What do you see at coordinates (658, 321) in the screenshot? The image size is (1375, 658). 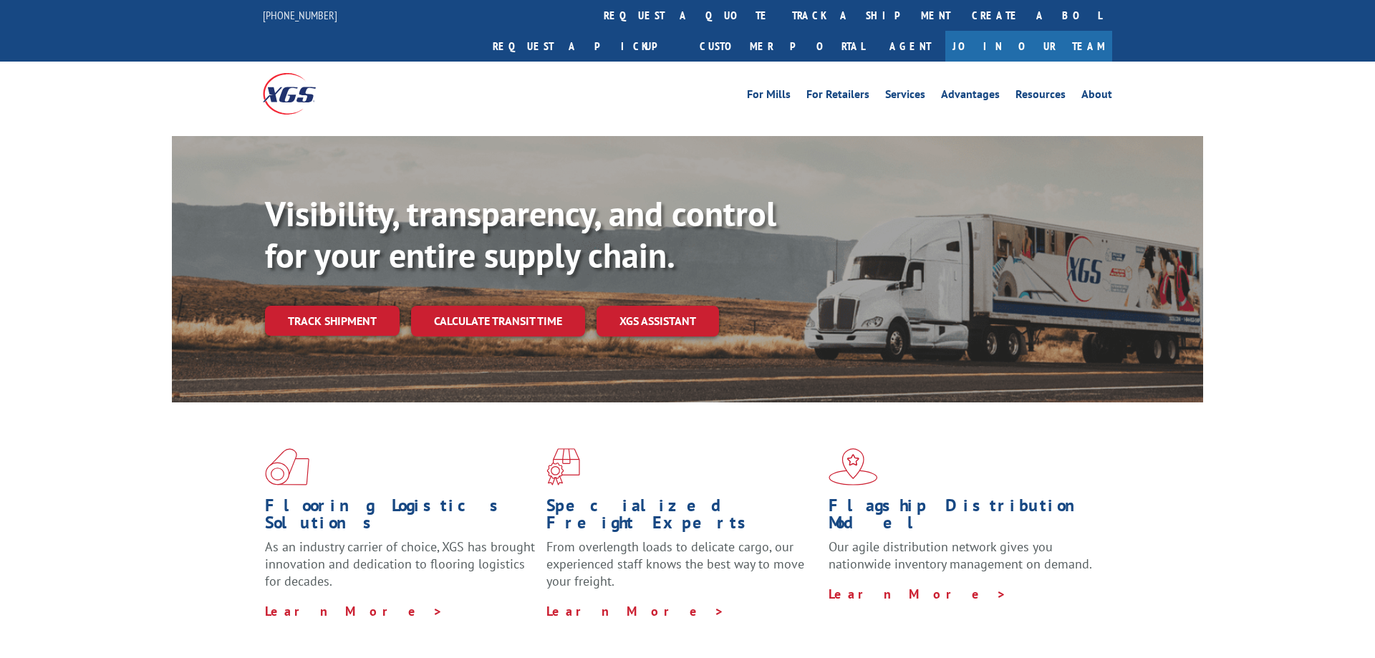 I see `a: XGS ASSISTANT` at bounding box center [658, 321].